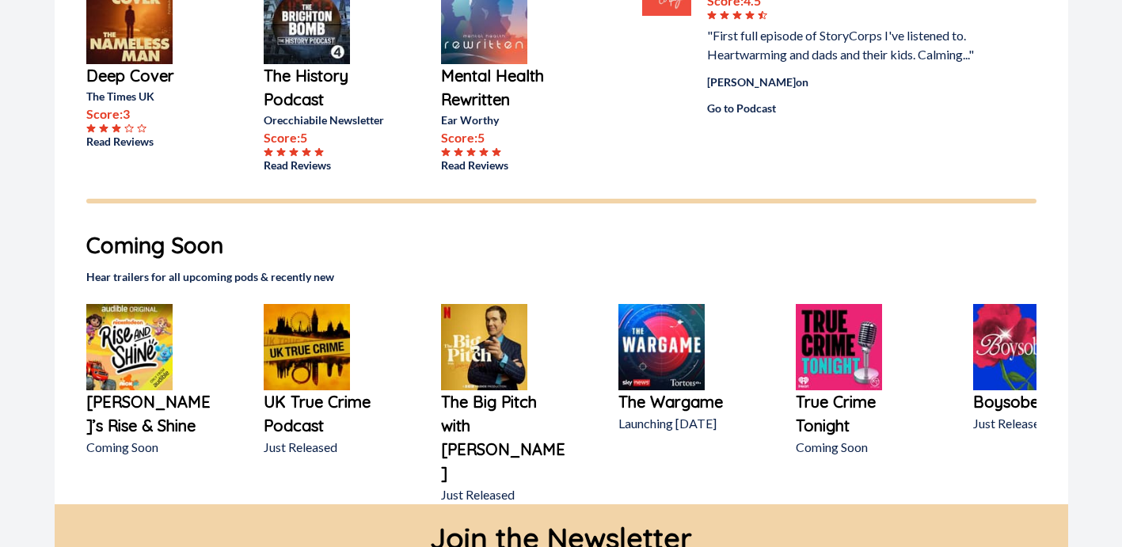 The height and width of the screenshot is (547, 1122). What do you see at coordinates (839, 347) in the screenshot?
I see `img: True Crime Tonight` at bounding box center [839, 347].